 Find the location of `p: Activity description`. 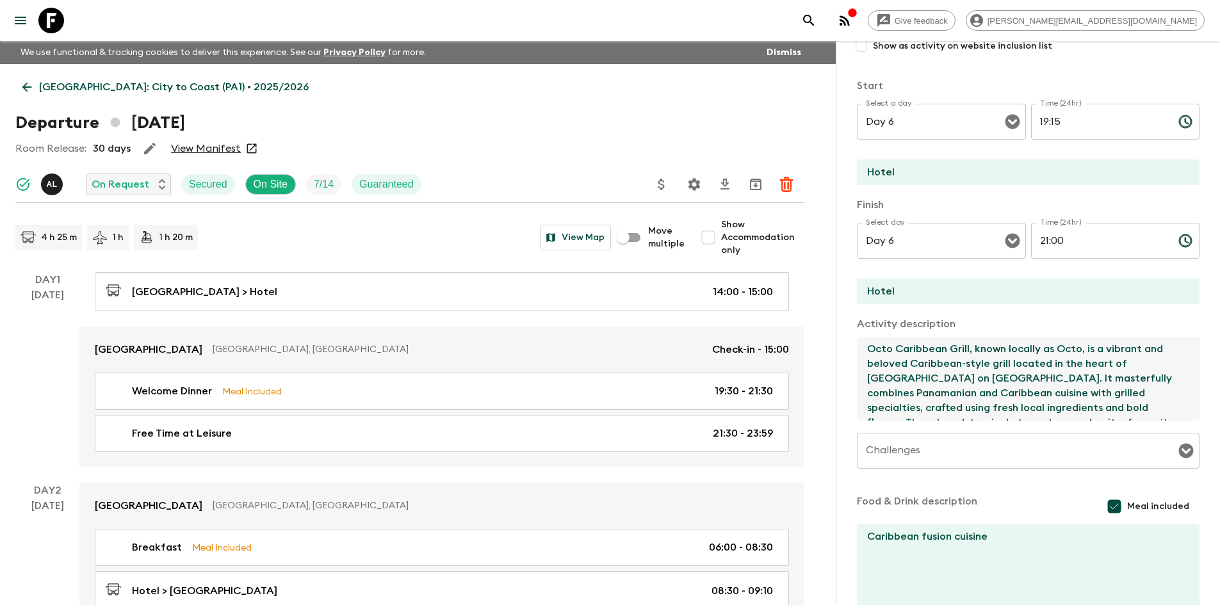

p: Activity description is located at coordinates (1028, 324).